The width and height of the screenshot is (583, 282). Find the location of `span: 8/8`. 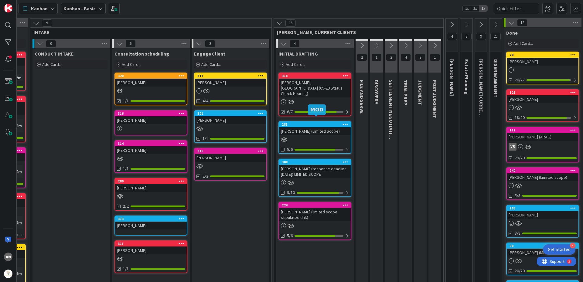

span: 8/8 is located at coordinates (518, 233).